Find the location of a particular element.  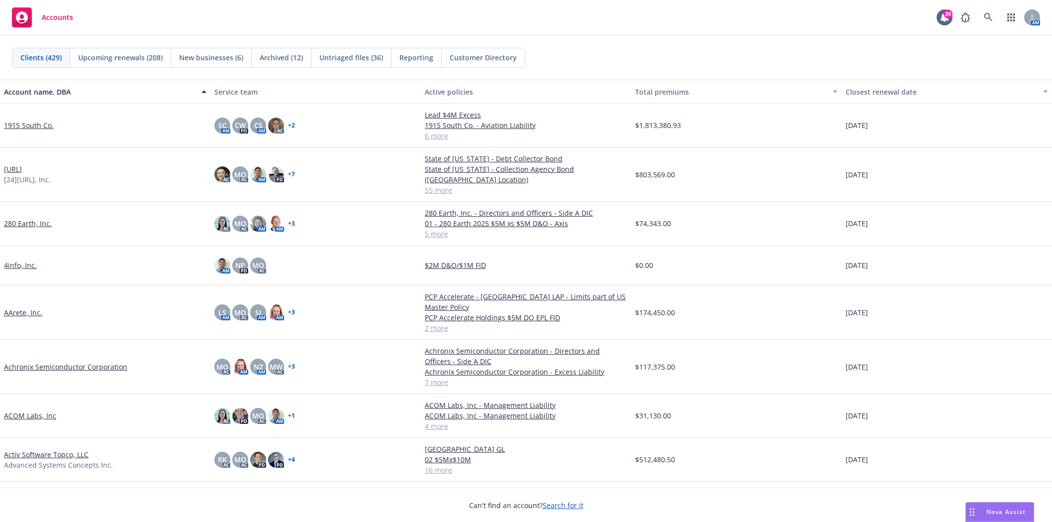

span: Can't find an account? is located at coordinates (526, 505).